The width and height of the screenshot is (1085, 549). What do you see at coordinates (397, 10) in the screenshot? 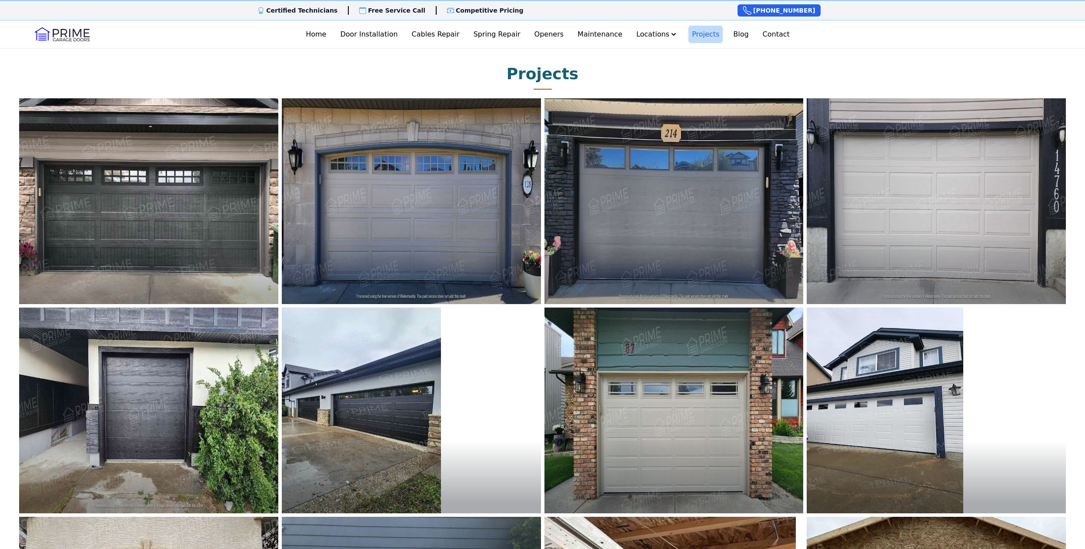
I see `p: Free Service Call` at bounding box center [397, 10].